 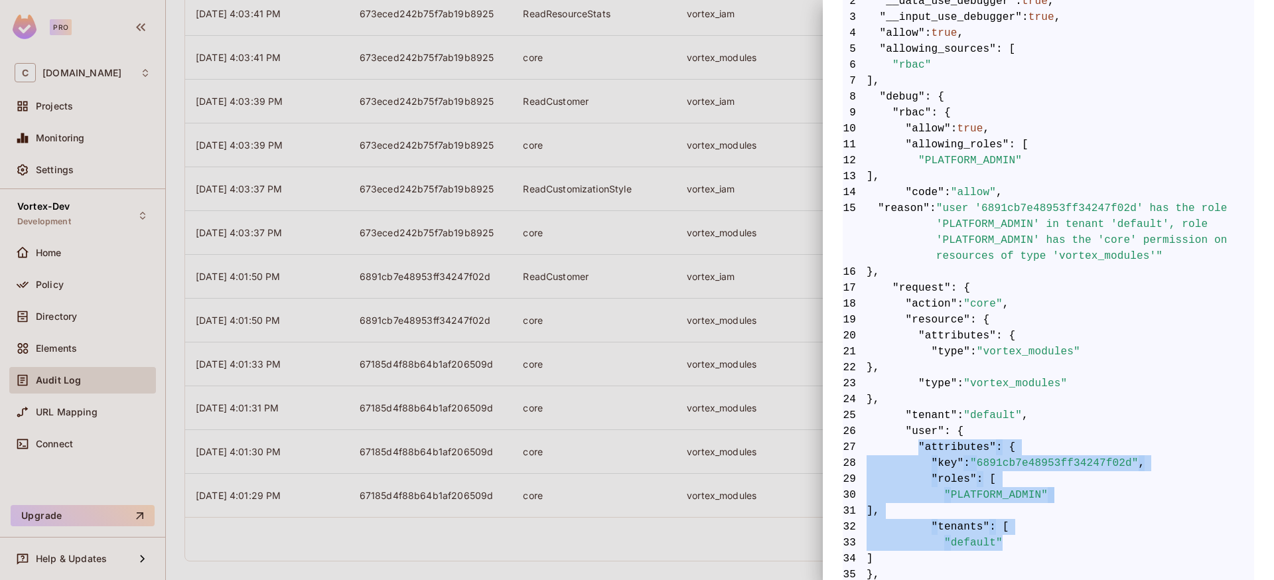 I want to click on span: "user '6891cb7e48953ff34247f02d' has the role 'PLATFORM_ADMIN' in tenant 'default', role 'PLATFOR..., so click(x=1095, y=232).